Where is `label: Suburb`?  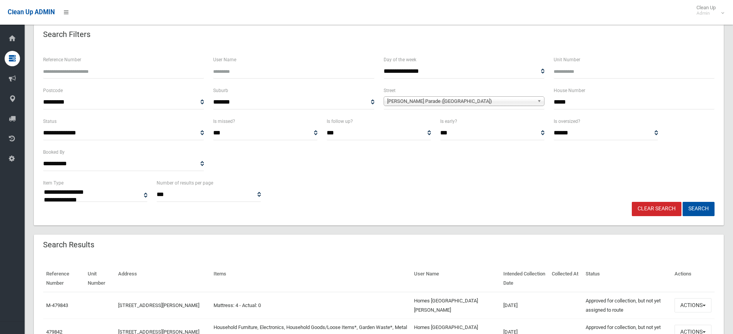 label: Suburb is located at coordinates (220, 90).